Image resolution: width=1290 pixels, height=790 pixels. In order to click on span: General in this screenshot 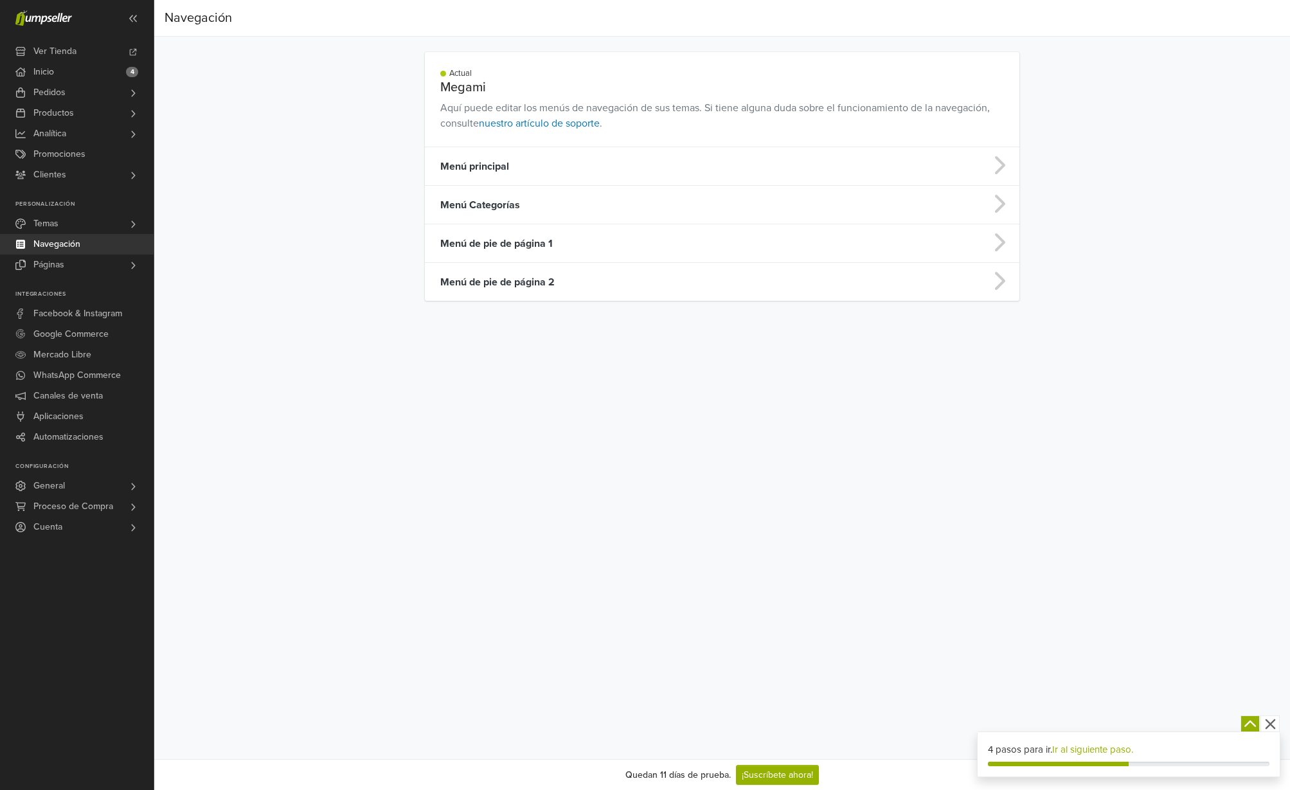, I will do `click(49, 486)`.